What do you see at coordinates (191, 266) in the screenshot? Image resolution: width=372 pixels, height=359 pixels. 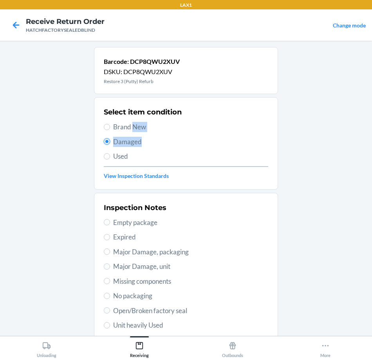 I see `span: Major Damage, unit` at bounding box center [191, 266].